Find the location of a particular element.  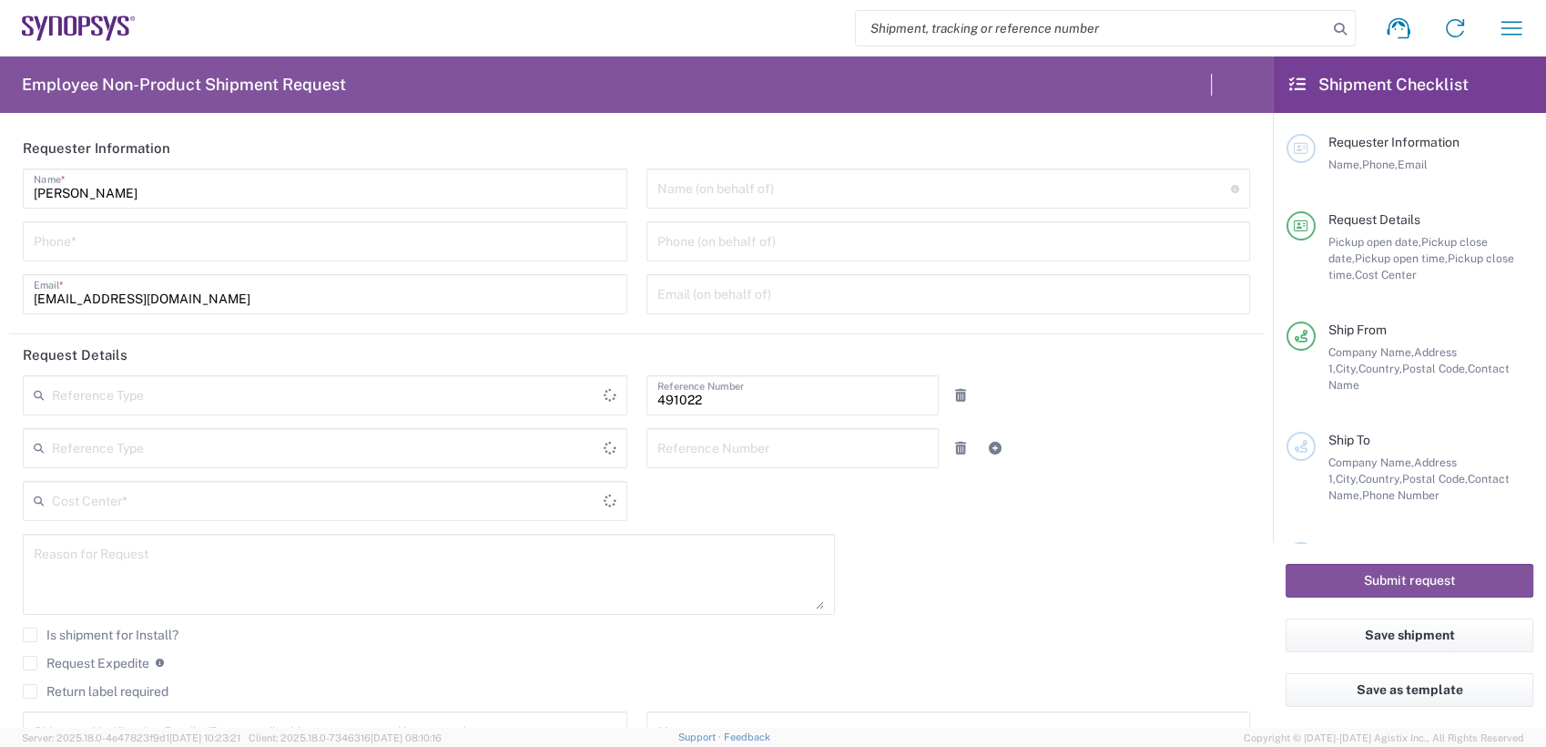

h2: Employee Non-Product Shipment Request is located at coordinates (184, 85).